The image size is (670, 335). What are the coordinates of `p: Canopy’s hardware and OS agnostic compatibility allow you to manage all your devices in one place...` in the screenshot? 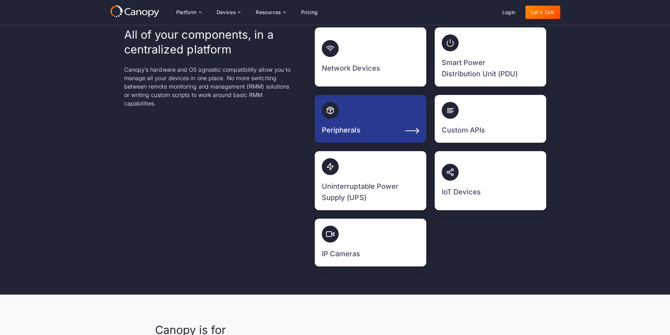 It's located at (209, 87).